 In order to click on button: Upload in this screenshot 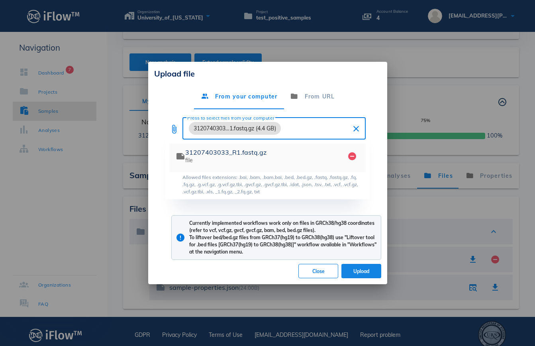, I will do `click(361, 271)`.